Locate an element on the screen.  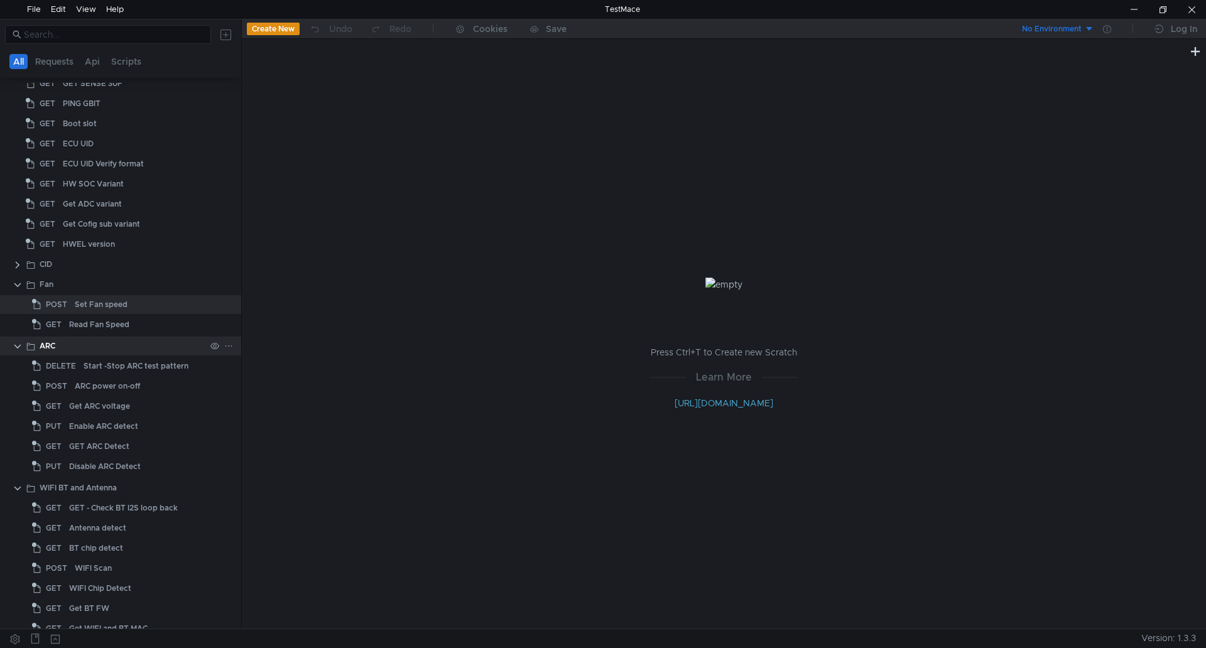
div: Boot slot is located at coordinates (80, 124).